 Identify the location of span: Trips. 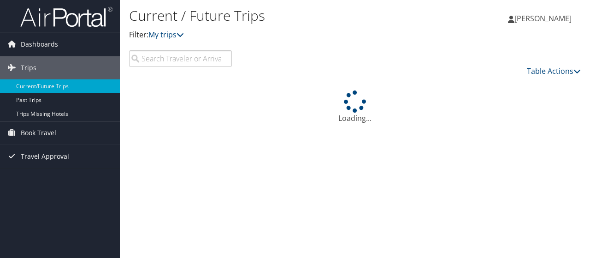
(29, 68).